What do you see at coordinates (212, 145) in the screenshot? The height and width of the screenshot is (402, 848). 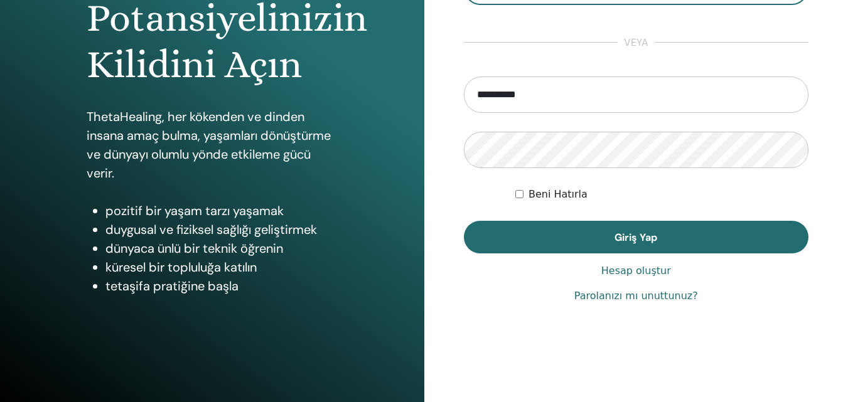 I see `p: ThetaHealing, her kökenden ve dinden insana amaç bulma, yaşamları dönüştürme ve dünyayı olumlu yö...` at bounding box center [212, 145].